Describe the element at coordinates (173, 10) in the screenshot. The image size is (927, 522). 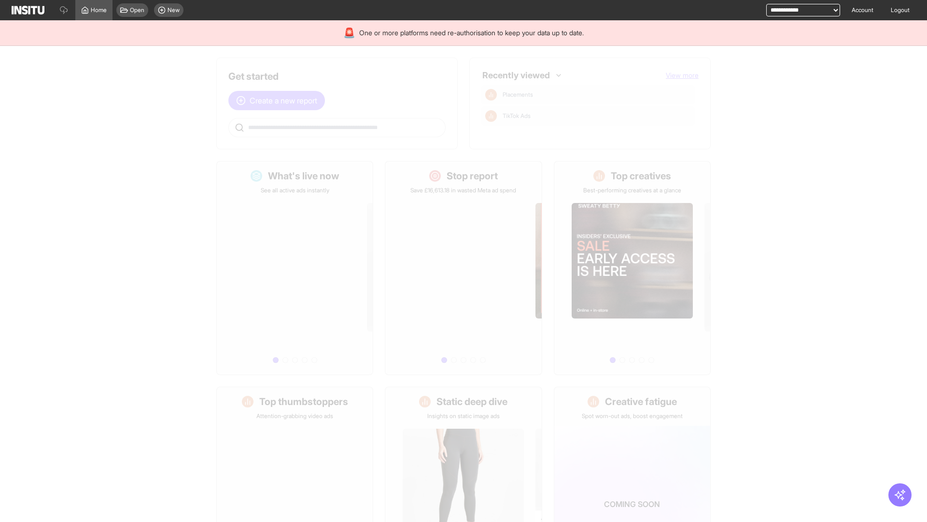
I see `span: New` at that location.